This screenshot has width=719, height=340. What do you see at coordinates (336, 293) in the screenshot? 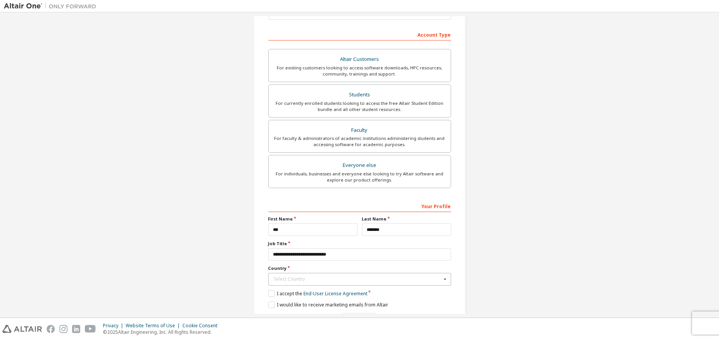
I see `a: End-User License Agreement` at bounding box center [336, 293].